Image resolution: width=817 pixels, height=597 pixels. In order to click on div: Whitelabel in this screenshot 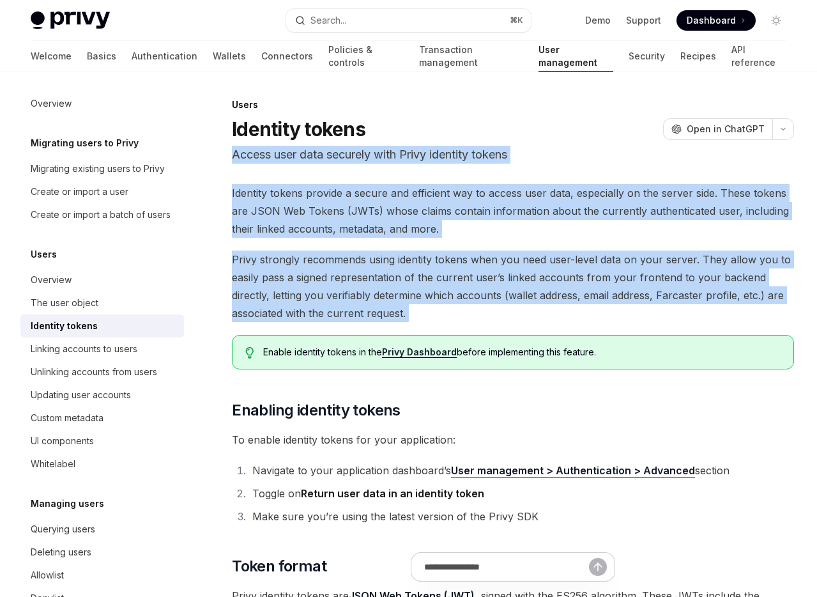, I will do `click(53, 464)`.